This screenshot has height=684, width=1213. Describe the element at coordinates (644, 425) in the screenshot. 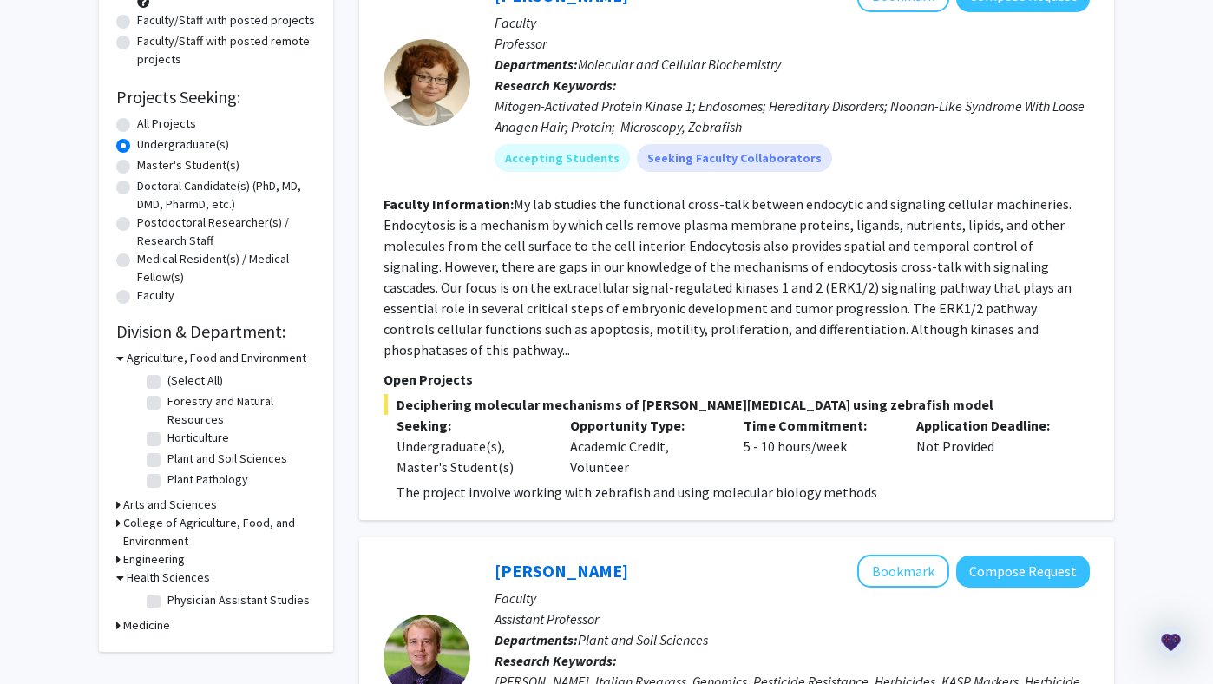

I see `p: Opportunity Type:` at that location.